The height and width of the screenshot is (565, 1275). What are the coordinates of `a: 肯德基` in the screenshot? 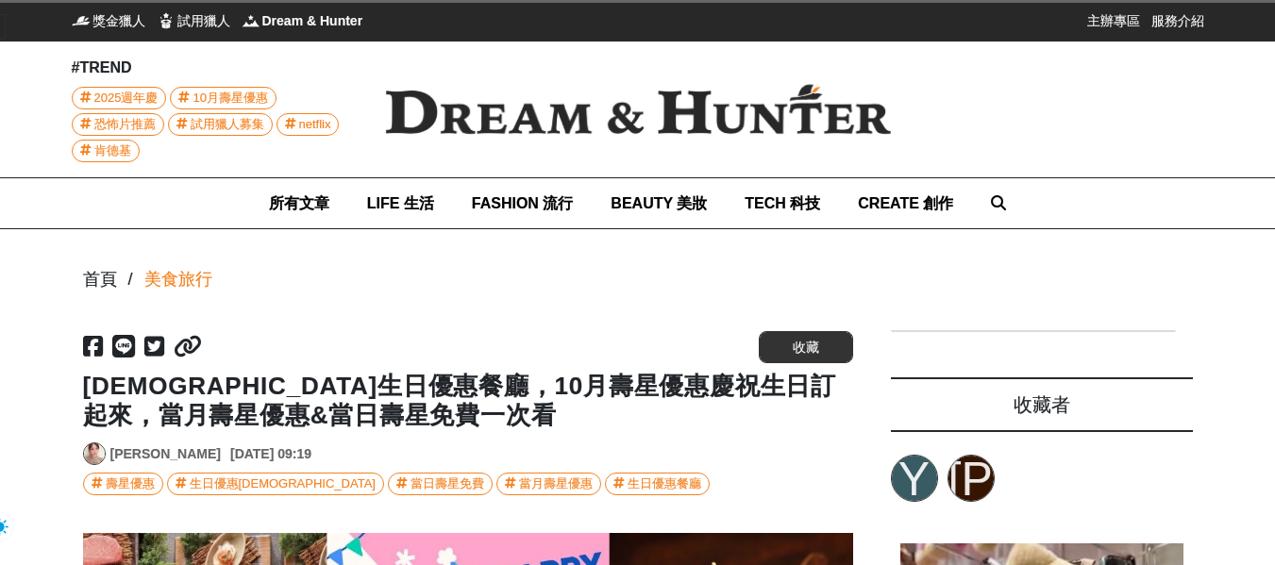 It's located at (106, 151).